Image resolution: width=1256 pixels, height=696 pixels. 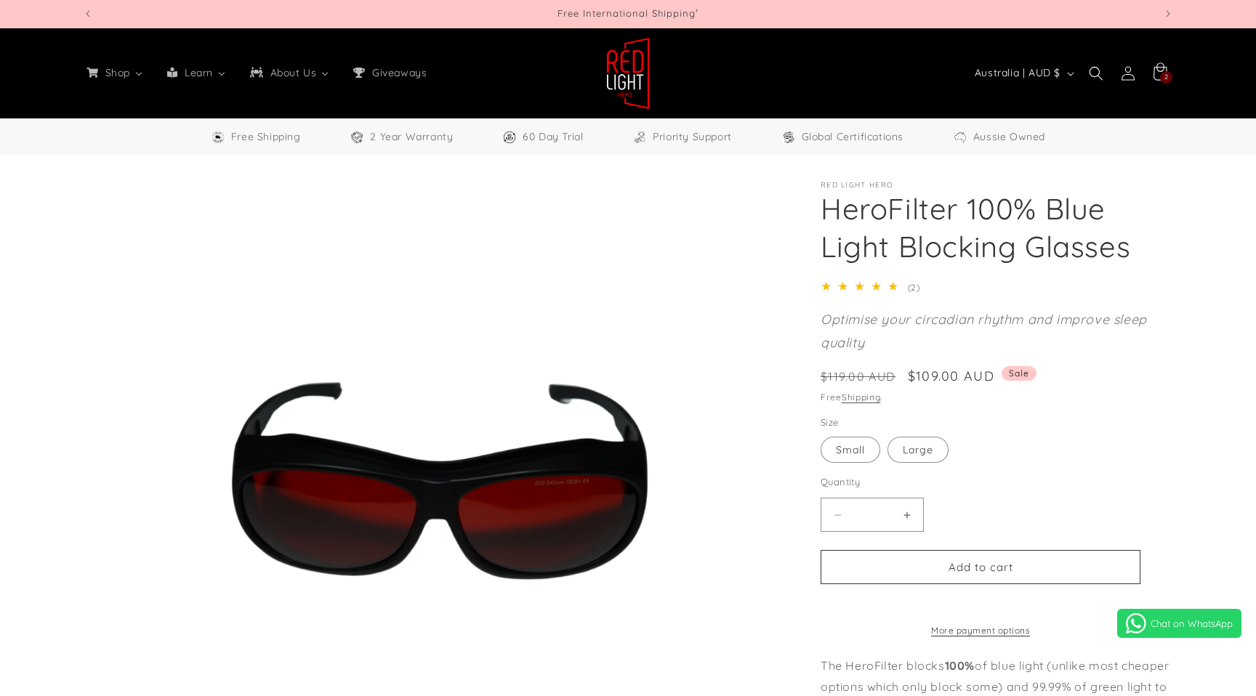 What do you see at coordinates (389, 73) in the screenshot?
I see `a: Giveaways` at bounding box center [389, 73].